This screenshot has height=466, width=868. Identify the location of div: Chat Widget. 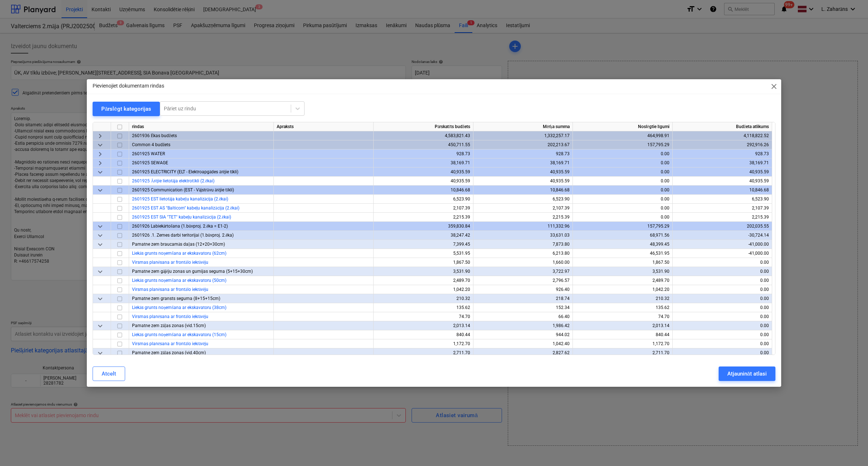
(850, 448).